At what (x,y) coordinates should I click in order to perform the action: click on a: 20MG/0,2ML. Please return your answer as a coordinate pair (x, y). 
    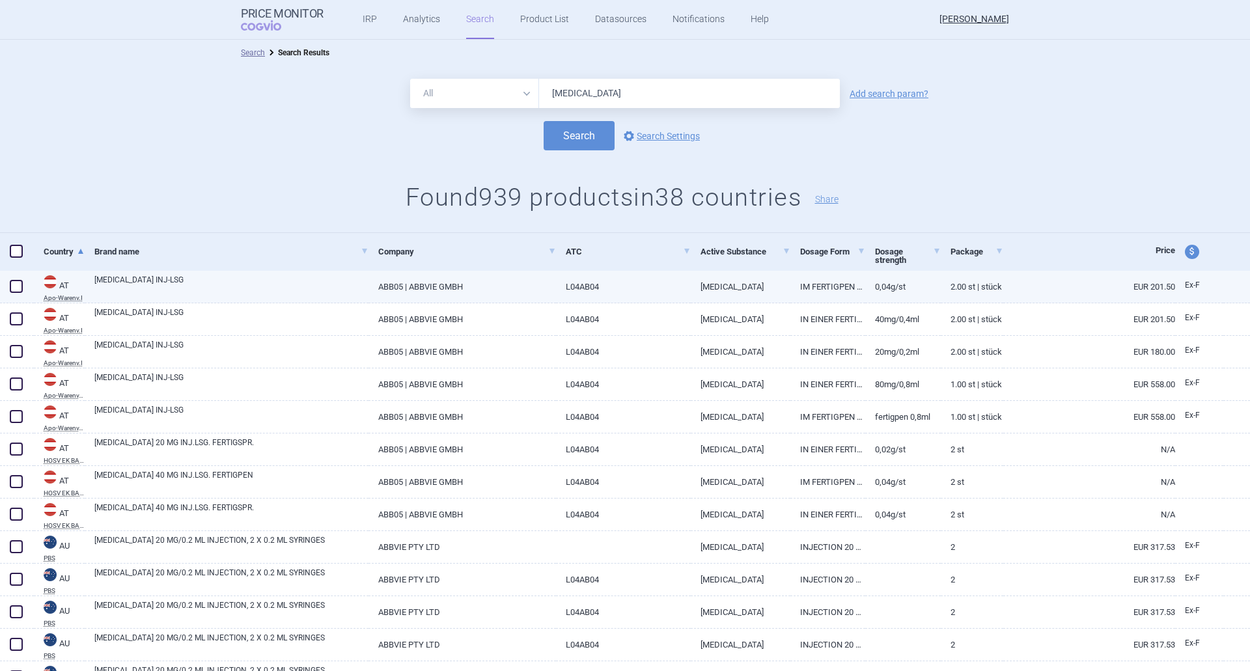
    Looking at the image, I should click on (902, 352).